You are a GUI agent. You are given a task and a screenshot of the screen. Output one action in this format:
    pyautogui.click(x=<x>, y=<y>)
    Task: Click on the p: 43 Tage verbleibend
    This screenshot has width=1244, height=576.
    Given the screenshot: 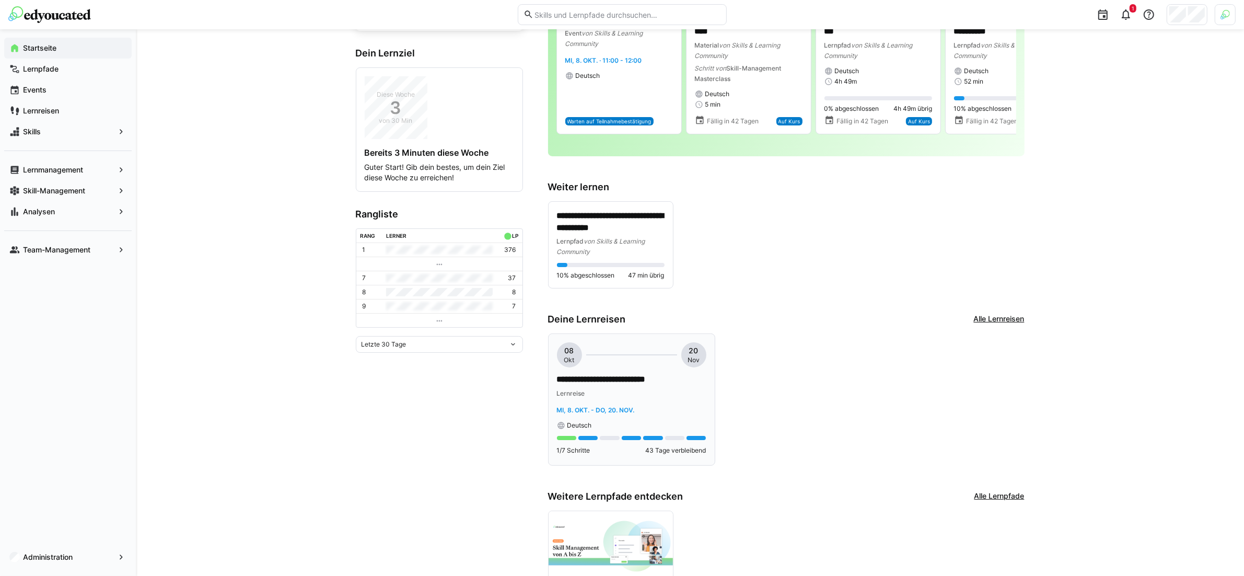 What is the action you would take?
    pyautogui.click(x=676, y=450)
    